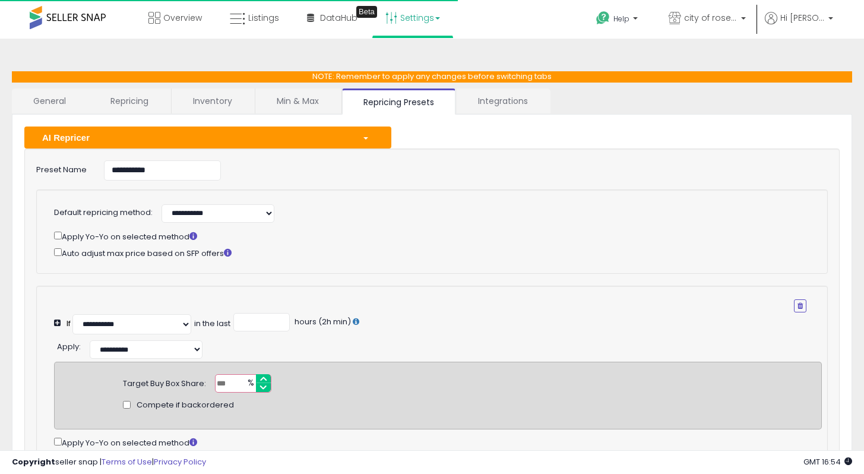 This screenshot has width=864, height=474. What do you see at coordinates (430, 252) in the screenshot?
I see `div: Auto adjust max price based on SFP offers` at bounding box center [430, 252].